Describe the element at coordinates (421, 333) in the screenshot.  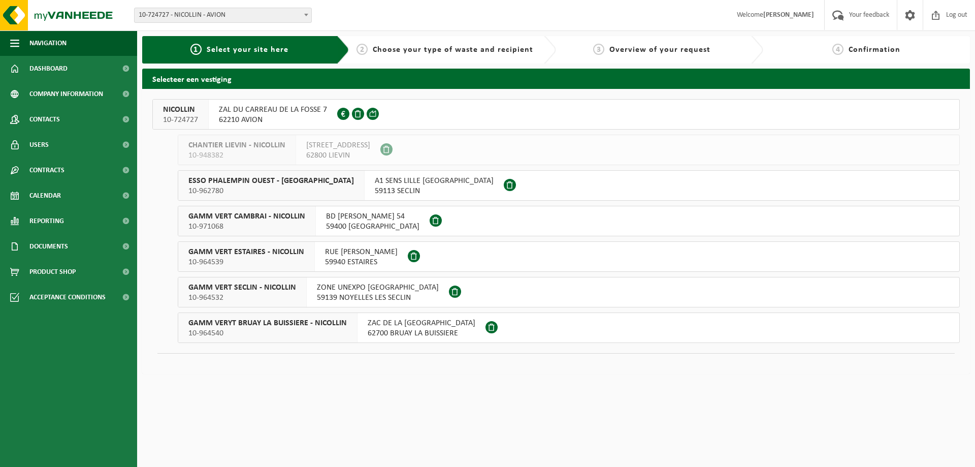
I see `span: 62700 BRUAY LA BUISSIERE` at that location.